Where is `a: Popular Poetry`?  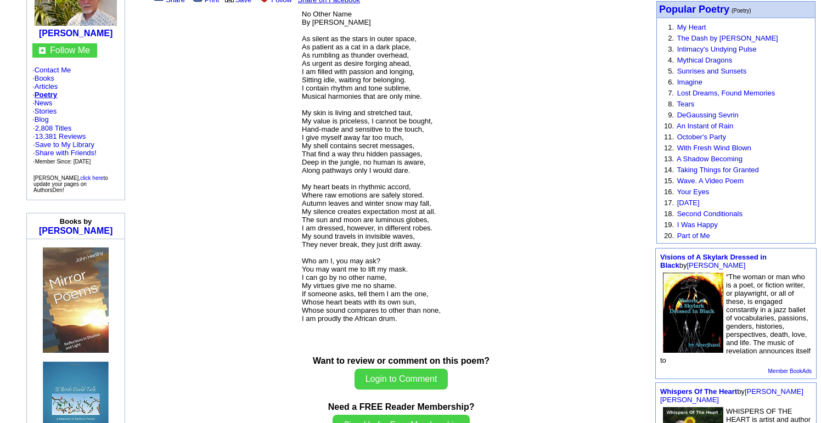 a: Popular Poetry is located at coordinates (694, 9).